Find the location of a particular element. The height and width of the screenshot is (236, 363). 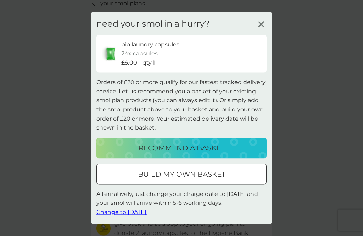

p: 1 is located at coordinates (154, 63).